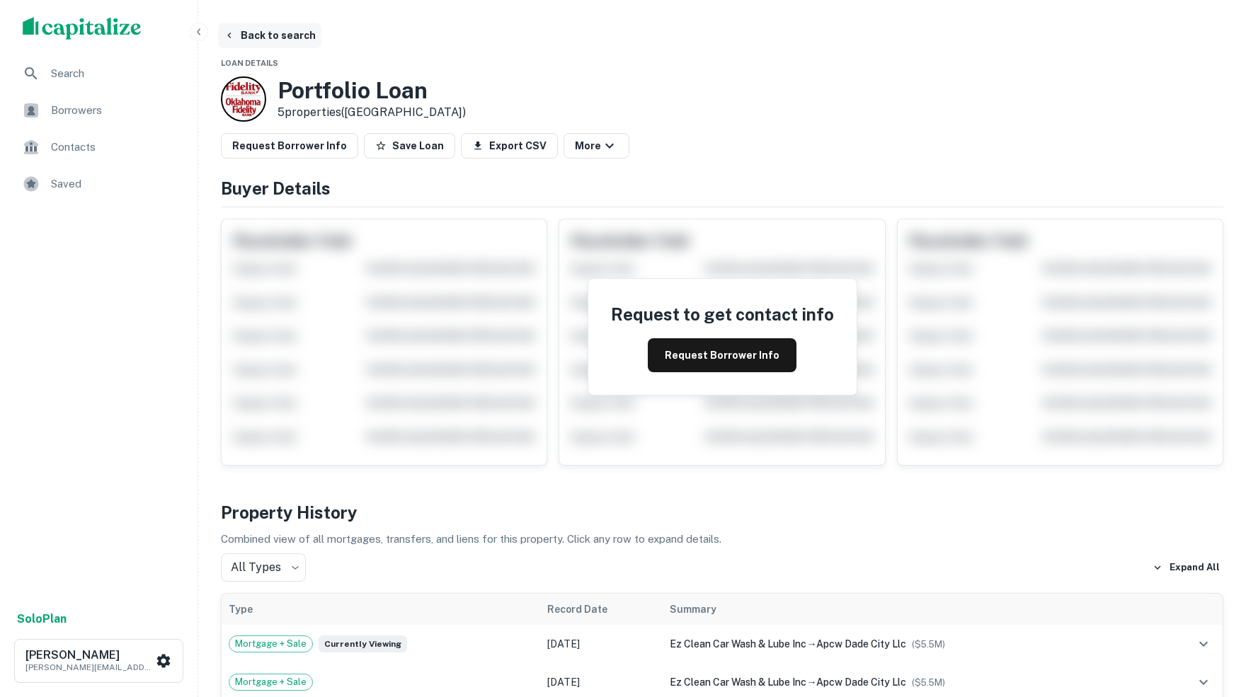 The width and height of the screenshot is (1246, 697). Describe the element at coordinates (722, 314) in the screenshot. I see `h4: Request to get contact info` at that location.